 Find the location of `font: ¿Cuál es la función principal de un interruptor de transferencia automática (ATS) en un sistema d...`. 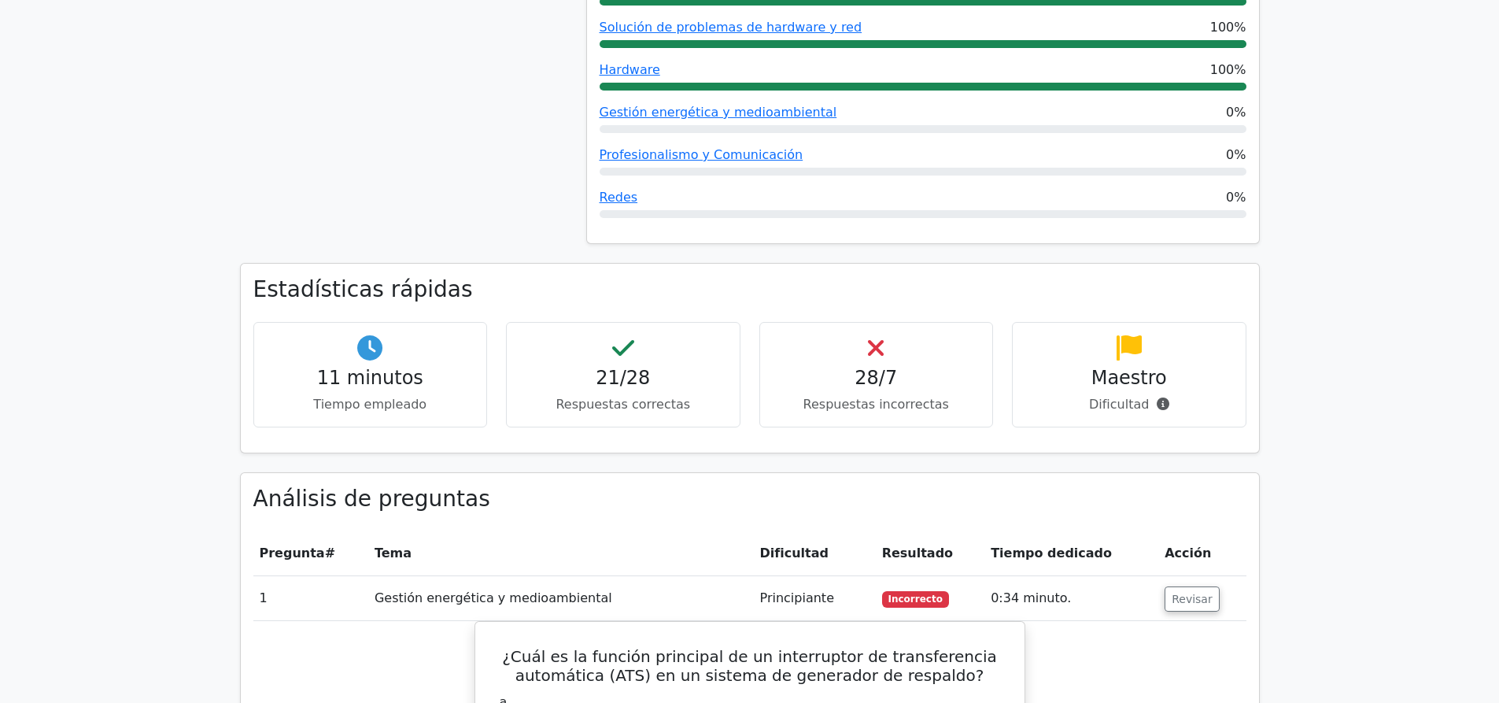

font: ¿Cuál es la función principal de un interruptor de transferencia automática (ATS) en un sistema d... is located at coordinates (749, 666).